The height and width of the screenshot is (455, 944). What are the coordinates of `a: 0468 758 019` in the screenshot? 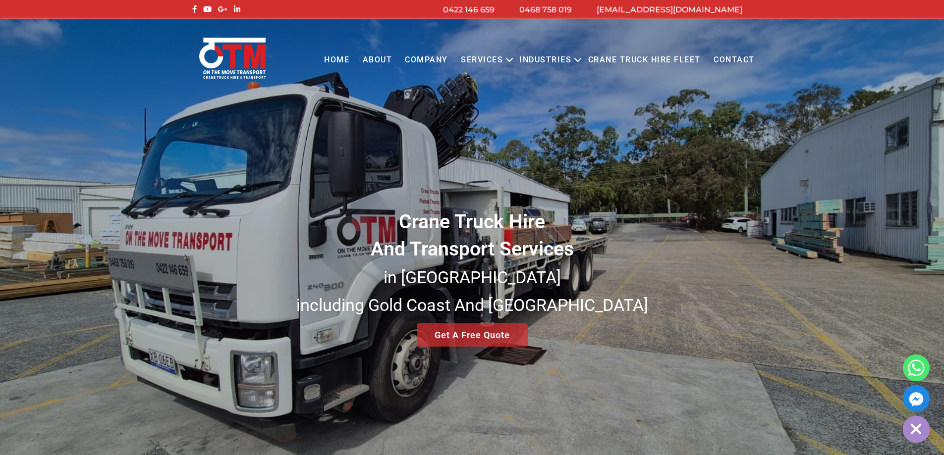 It's located at (546, 9).